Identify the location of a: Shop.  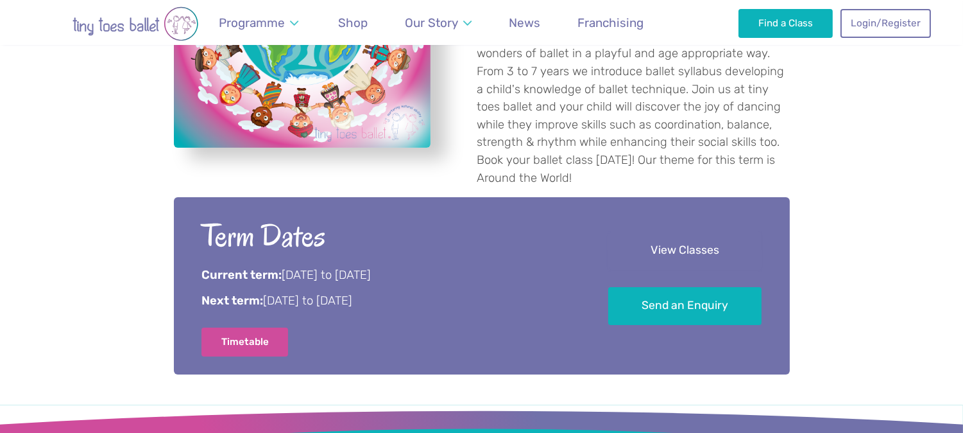
(353, 22).